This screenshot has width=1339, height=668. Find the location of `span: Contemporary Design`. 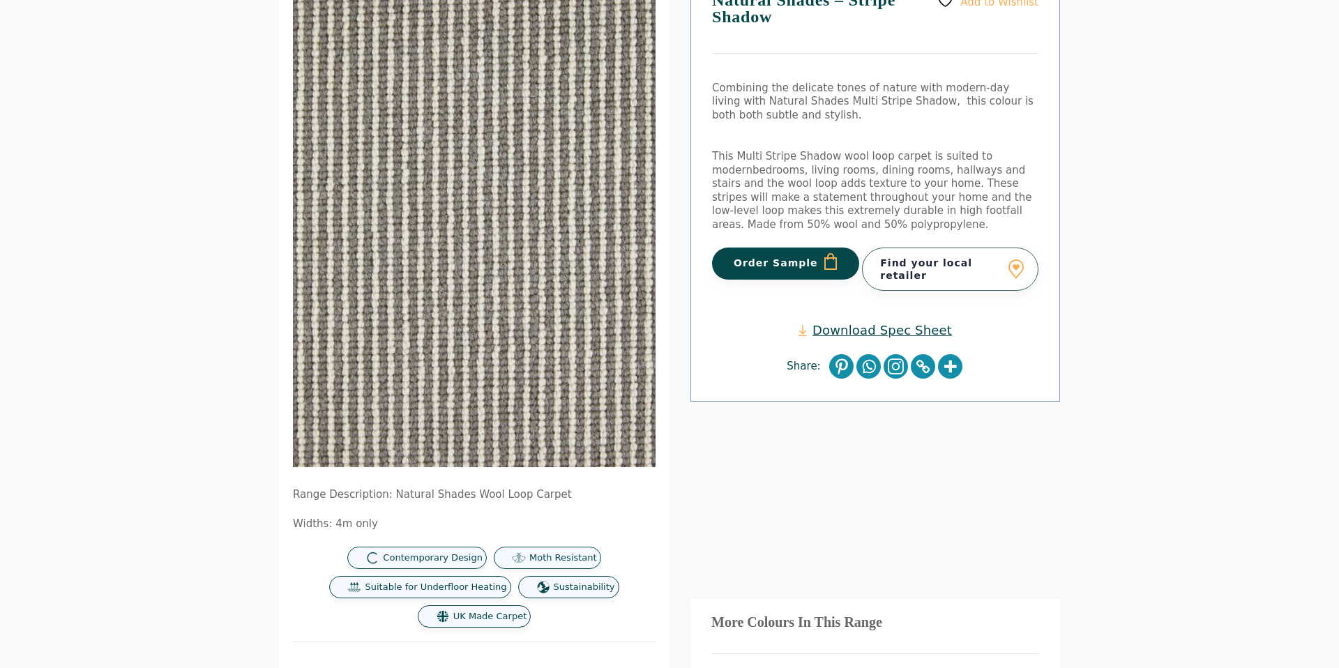

span: Contemporary Design is located at coordinates (432, 558).